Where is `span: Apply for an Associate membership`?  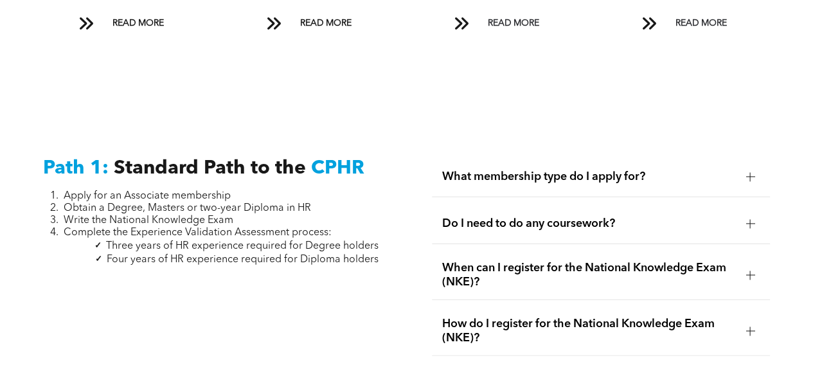
span: Apply for an Associate membership is located at coordinates (147, 196).